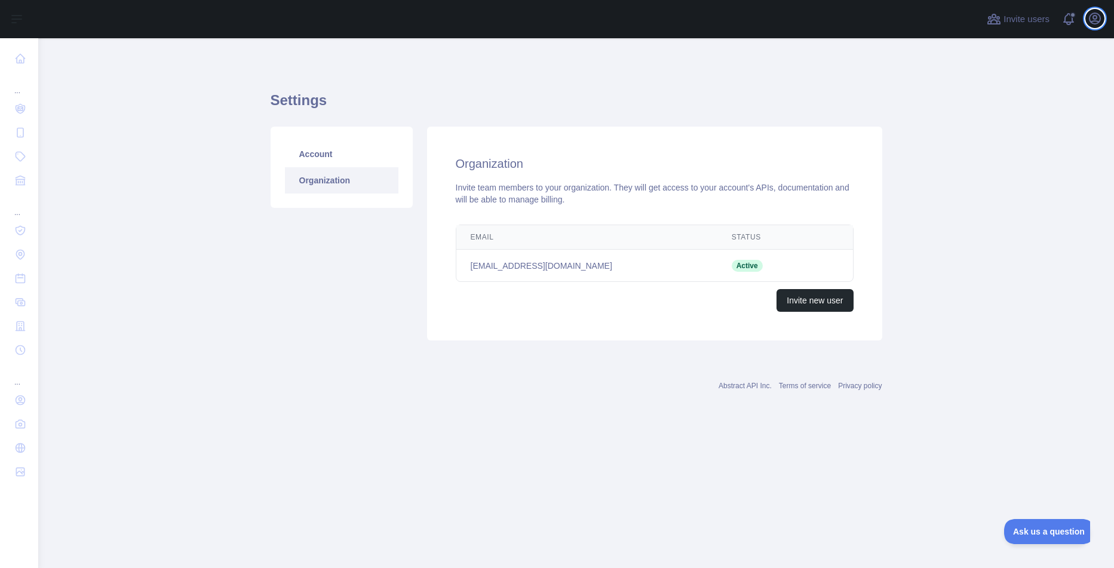  What do you see at coordinates (655, 164) in the screenshot?
I see `h2: Organization` at bounding box center [655, 164].